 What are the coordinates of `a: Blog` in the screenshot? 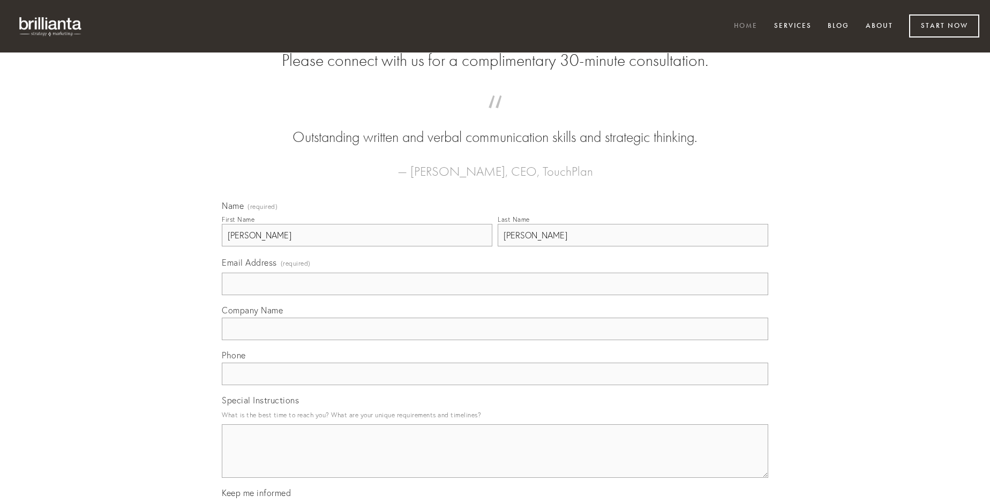 It's located at (838, 26).